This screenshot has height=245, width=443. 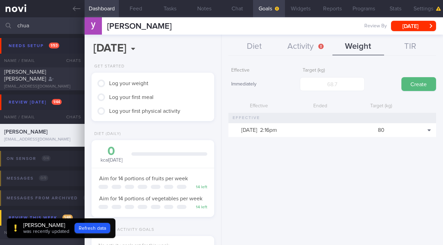 What do you see at coordinates (320, 106) in the screenshot?
I see `div: Ended` at bounding box center [320, 106].